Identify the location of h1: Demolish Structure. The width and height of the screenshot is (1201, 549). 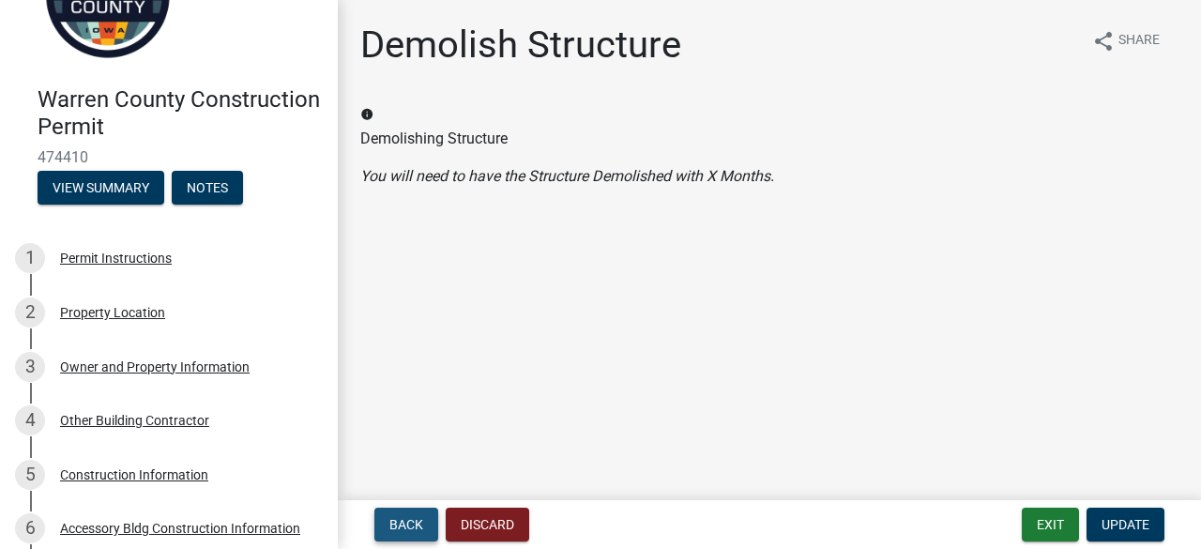
(521, 45).